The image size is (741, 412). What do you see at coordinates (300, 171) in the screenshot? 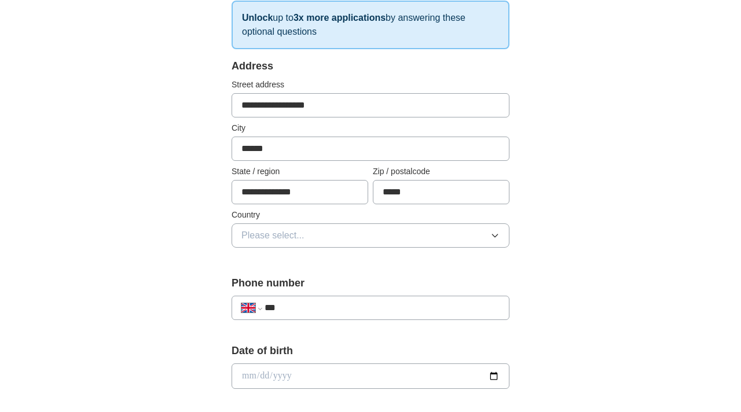
I see `label: State / region` at bounding box center [300, 171].